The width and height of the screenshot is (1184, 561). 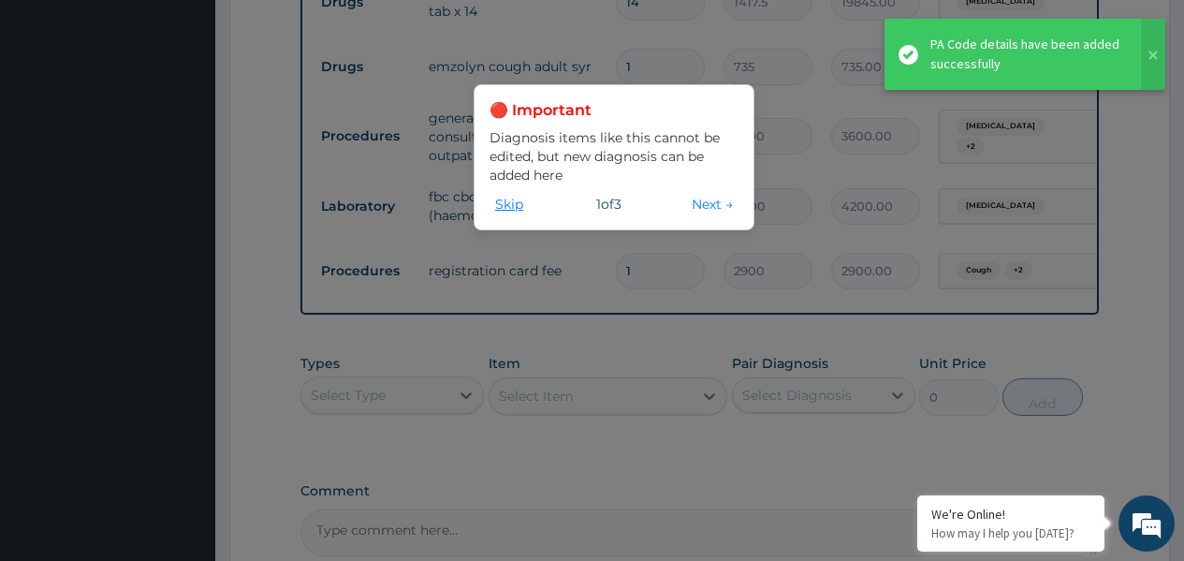 What do you see at coordinates (206, 117) in the screenshot?
I see `div: Chat with us now` at bounding box center [206, 117].